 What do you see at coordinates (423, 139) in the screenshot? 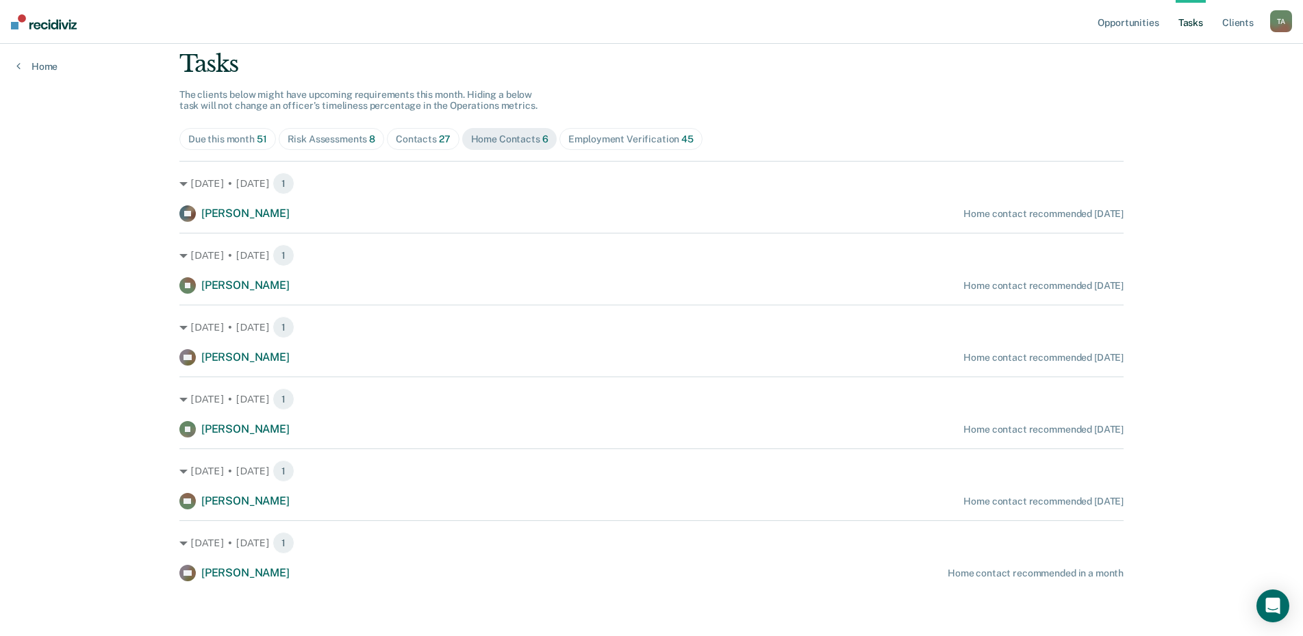
I see `div: Contacts` at bounding box center [423, 139].